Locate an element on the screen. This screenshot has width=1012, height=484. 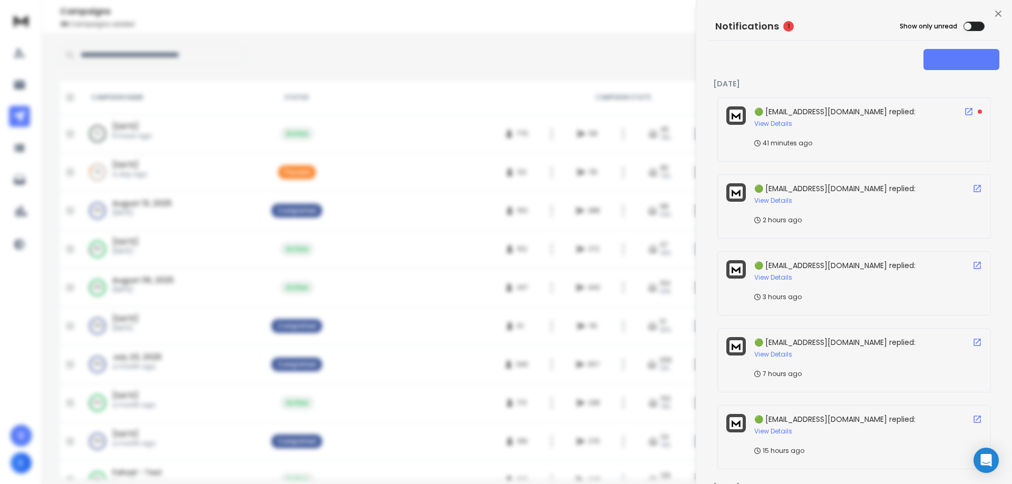
p: 15 hours ago is located at coordinates (779, 451).